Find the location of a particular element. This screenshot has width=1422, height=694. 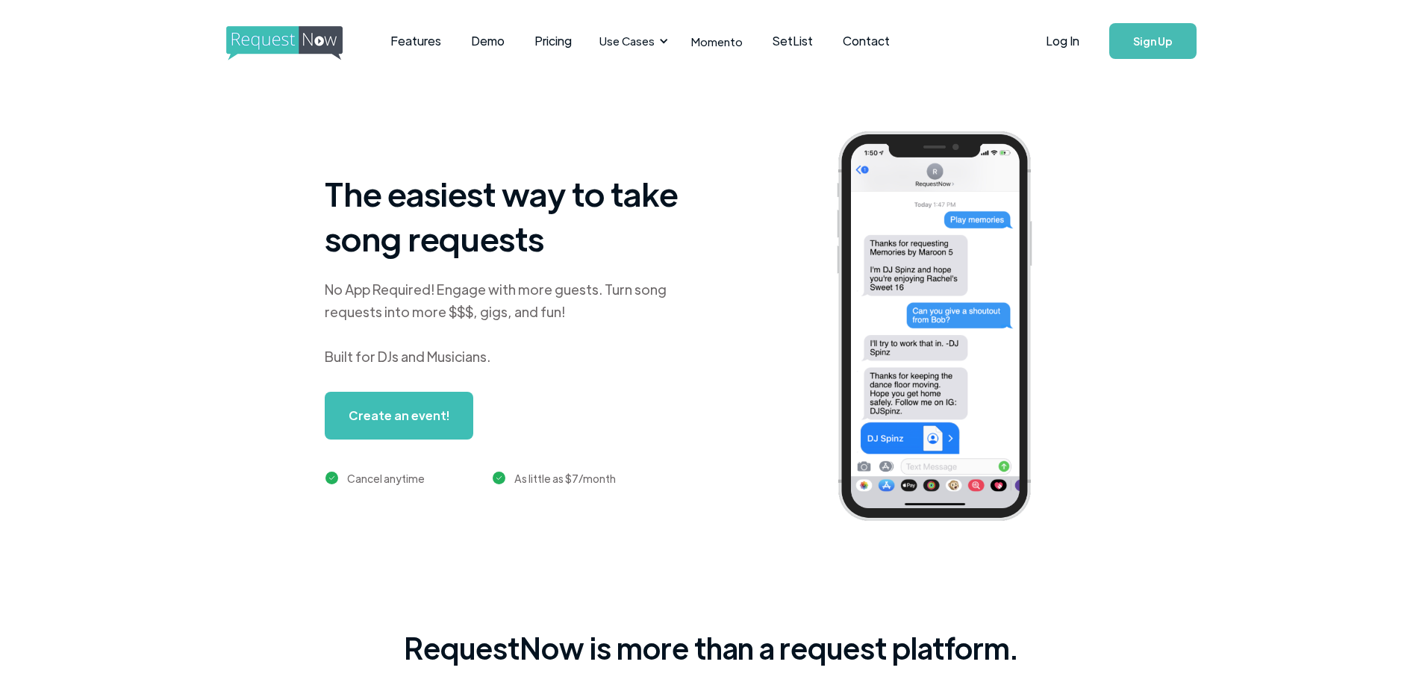

a: home is located at coordinates (282, 41).